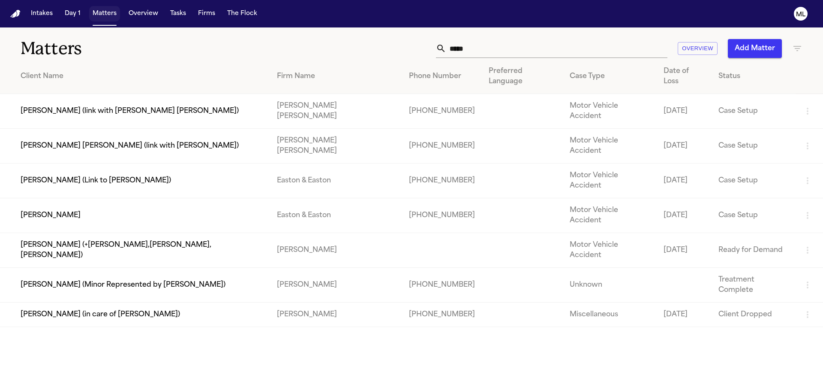 The image size is (823, 391). I want to click on h1: Matters, so click(134, 48).